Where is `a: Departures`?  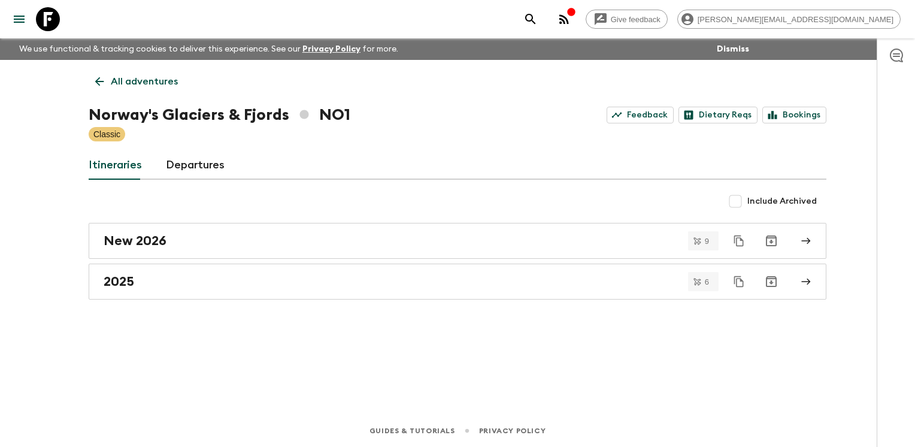 a: Departures is located at coordinates (195, 165).